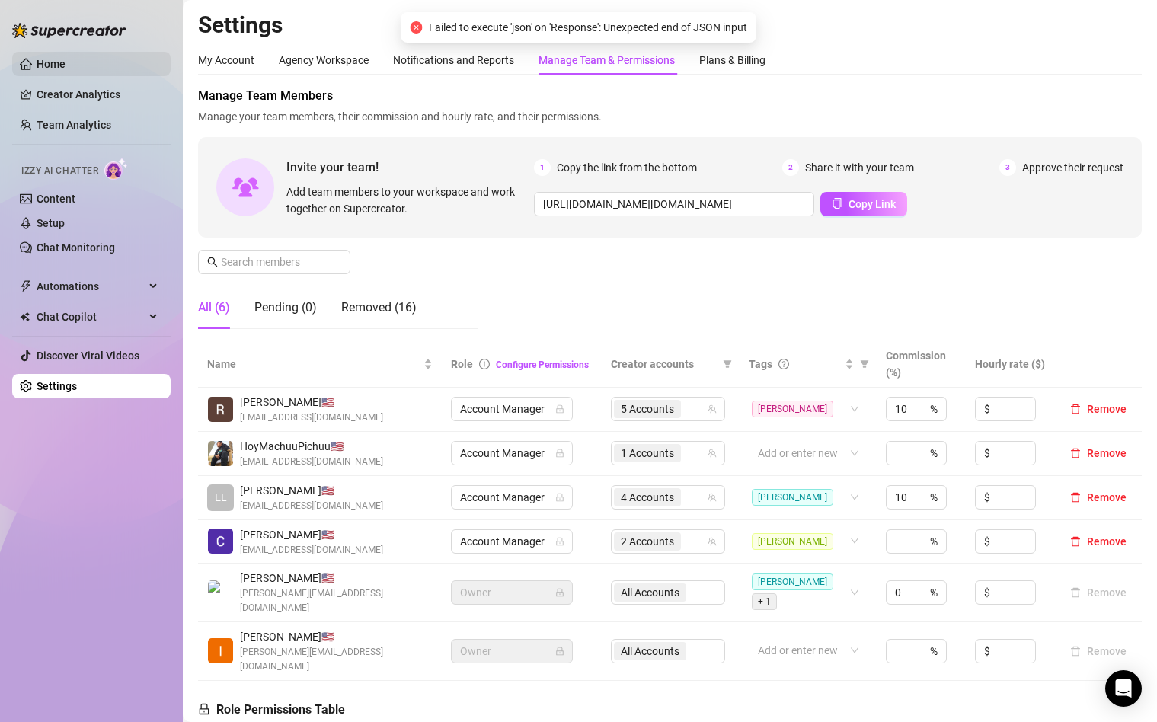 The height and width of the screenshot is (722, 1157). Describe the element at coordinates (275, 262) in the screenshot. I see `input: Search members` at that location.